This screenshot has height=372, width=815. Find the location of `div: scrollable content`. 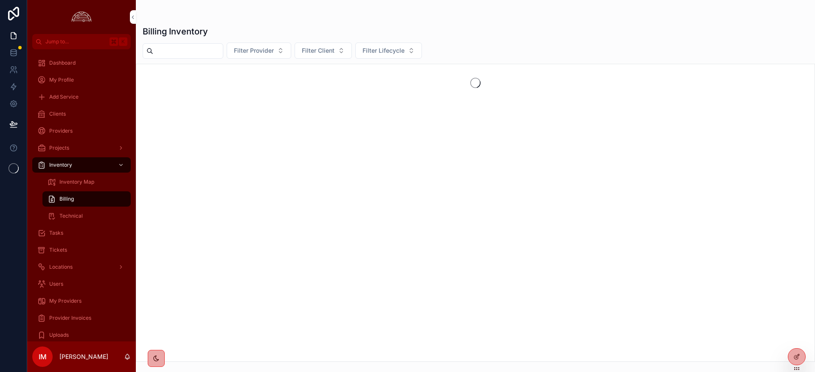

div: scrollable content is located at coordinates (82, 195).